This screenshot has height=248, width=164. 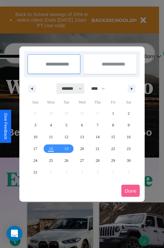 What do you see at coordinates (97, 125) in the screenshot?
I see `span: 7` at bounding box center [97, 125].